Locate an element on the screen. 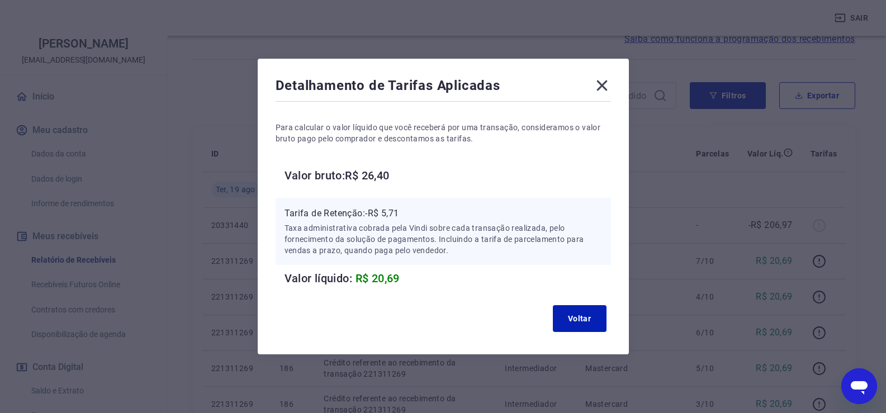  div: Detalhamento de Tarifas Aplicadas is located at coordinates (443, 88).